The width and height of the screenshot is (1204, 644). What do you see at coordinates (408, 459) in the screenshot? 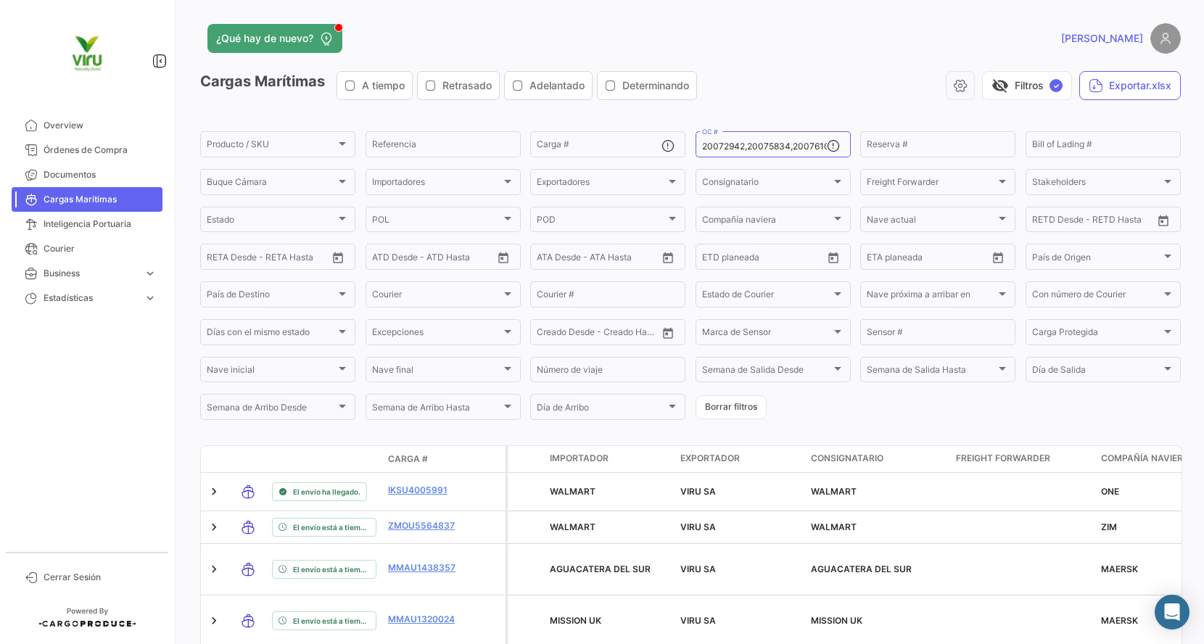
I see `span: Carga #` at bounding box center [408, 459].